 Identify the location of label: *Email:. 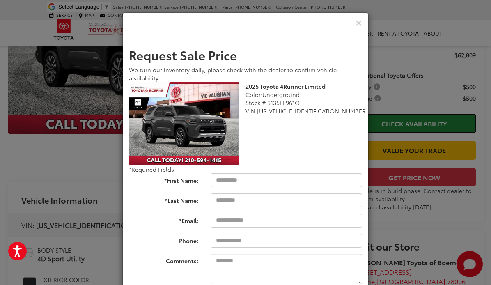
(163, 219).